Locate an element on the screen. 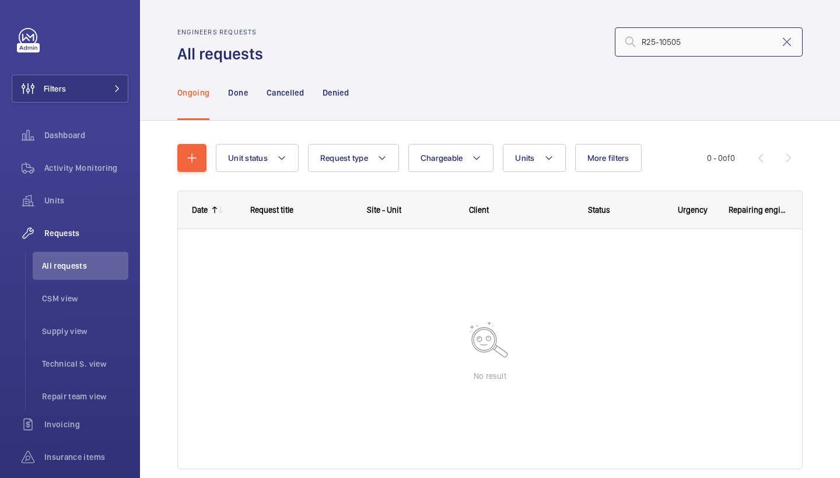 This screenshot has width=840, height=478. span: Chargeable is located at coordinates (442, 158).